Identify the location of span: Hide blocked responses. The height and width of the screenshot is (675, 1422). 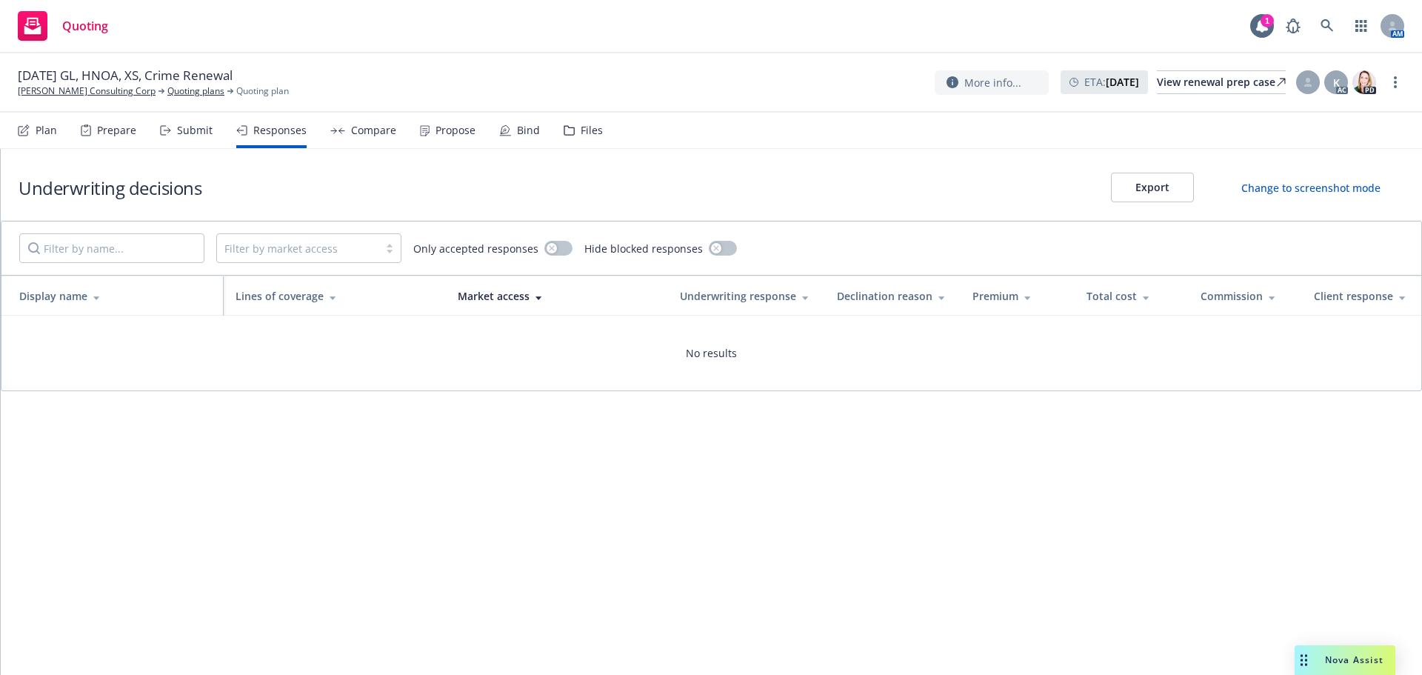
(643, 248).